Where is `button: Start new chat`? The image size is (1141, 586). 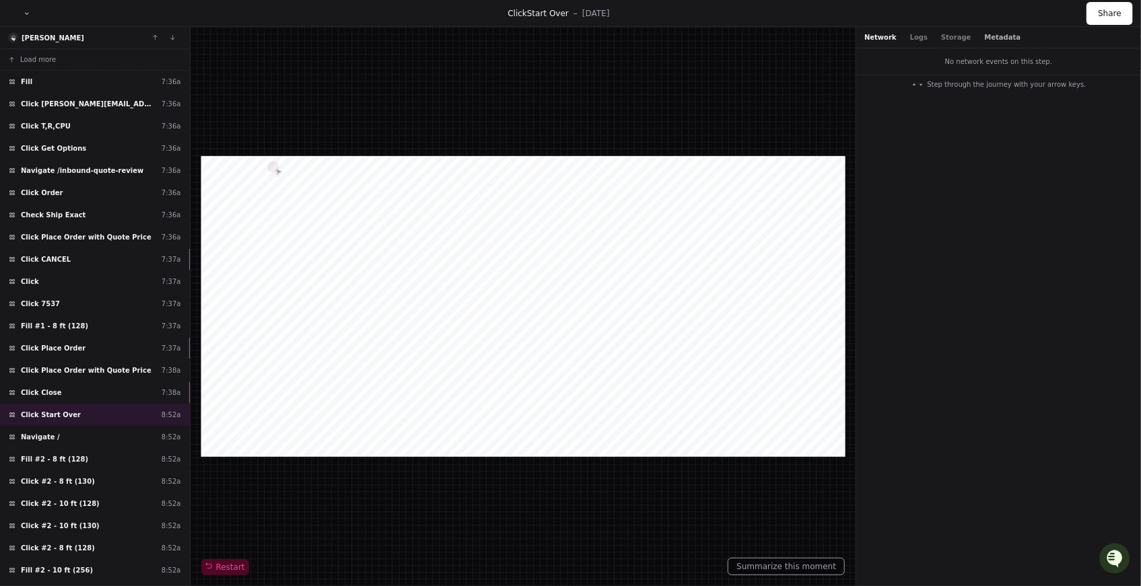 button: Start new chat is located at coordinates (237, 112).